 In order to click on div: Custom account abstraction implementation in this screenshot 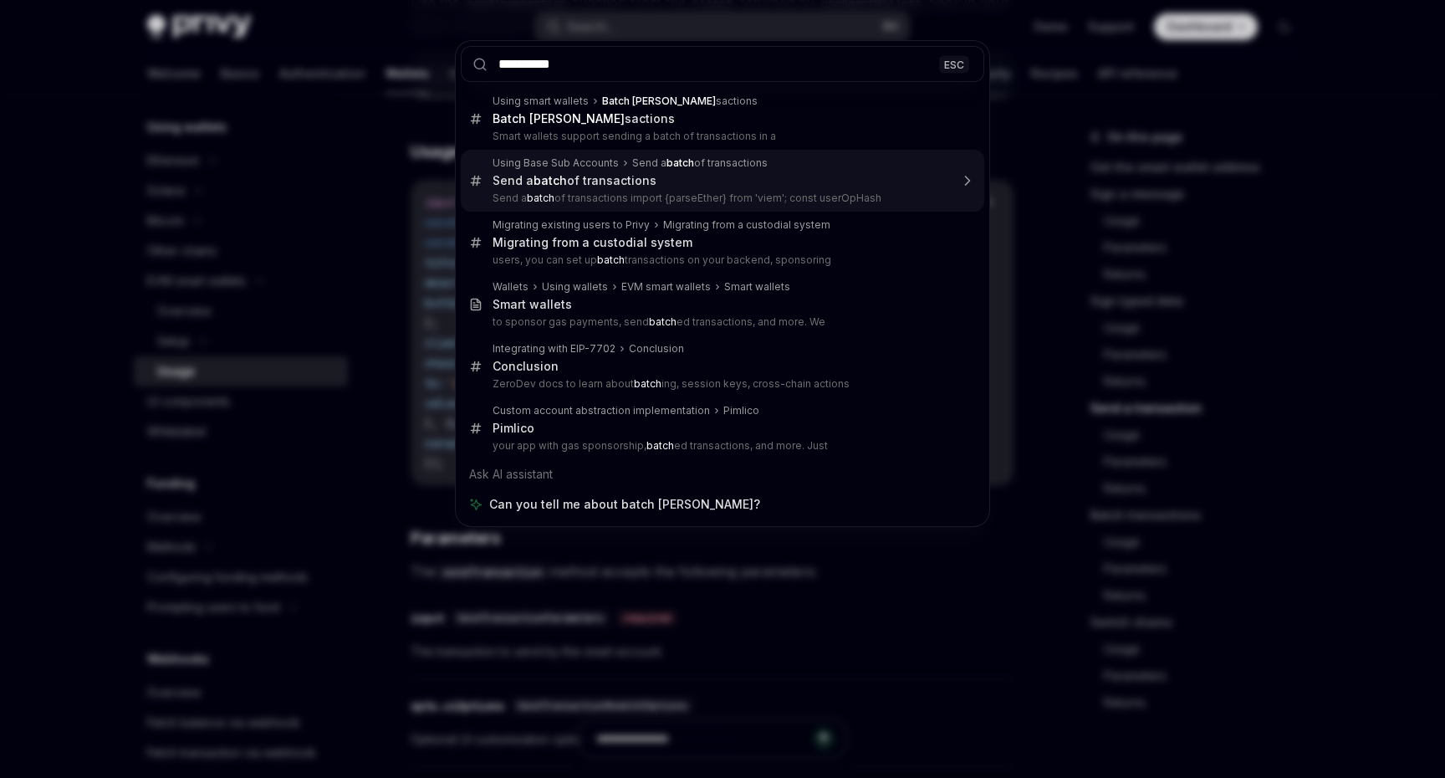, I will do `click(601, 411)`.